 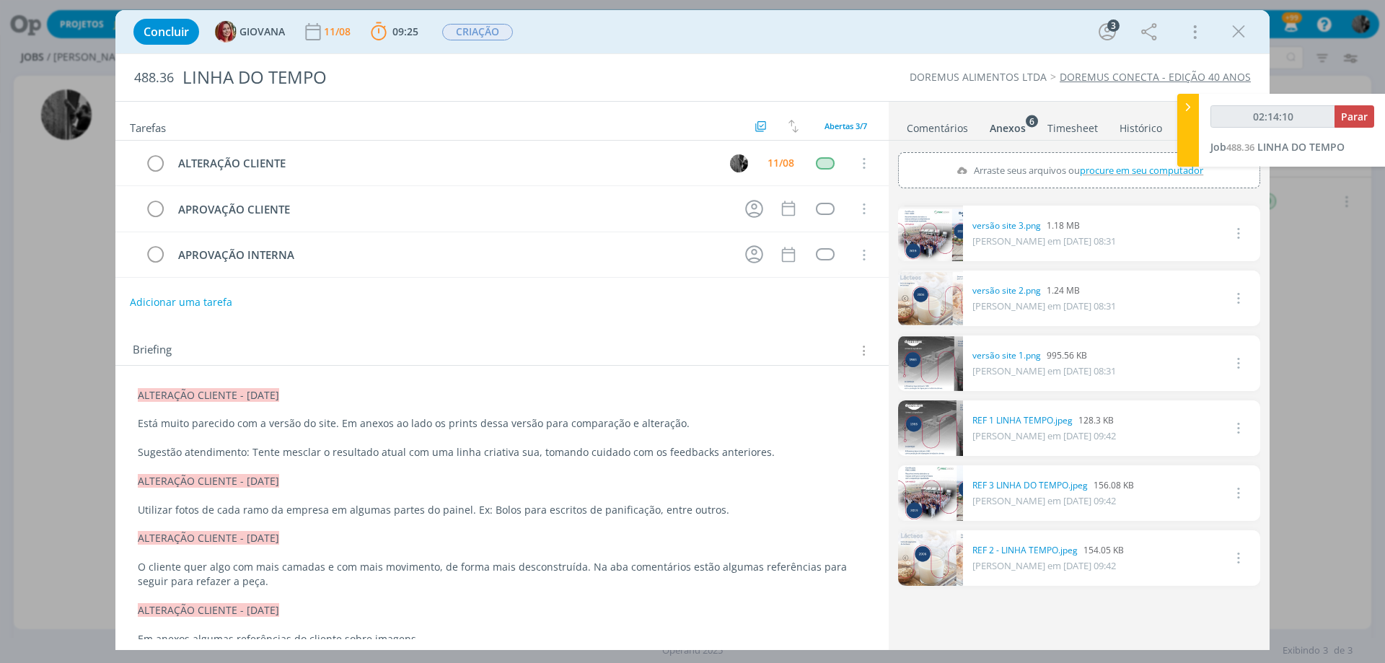 What do you see at coordinates (152, 350) in the screenshot?
I see `span: Briefing` at bounding box center [152, 350].